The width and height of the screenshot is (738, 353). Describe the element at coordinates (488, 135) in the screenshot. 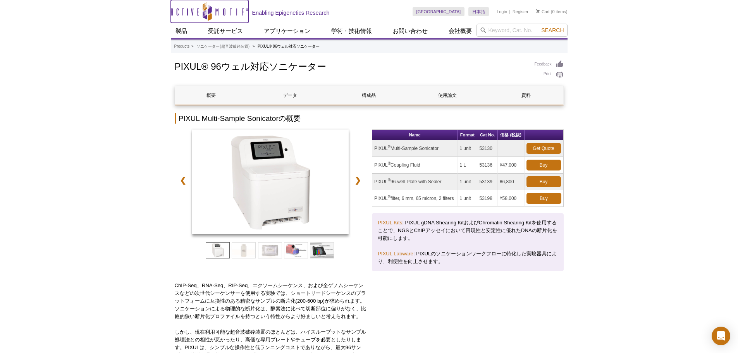

I see `th: Cat No.` at that location.